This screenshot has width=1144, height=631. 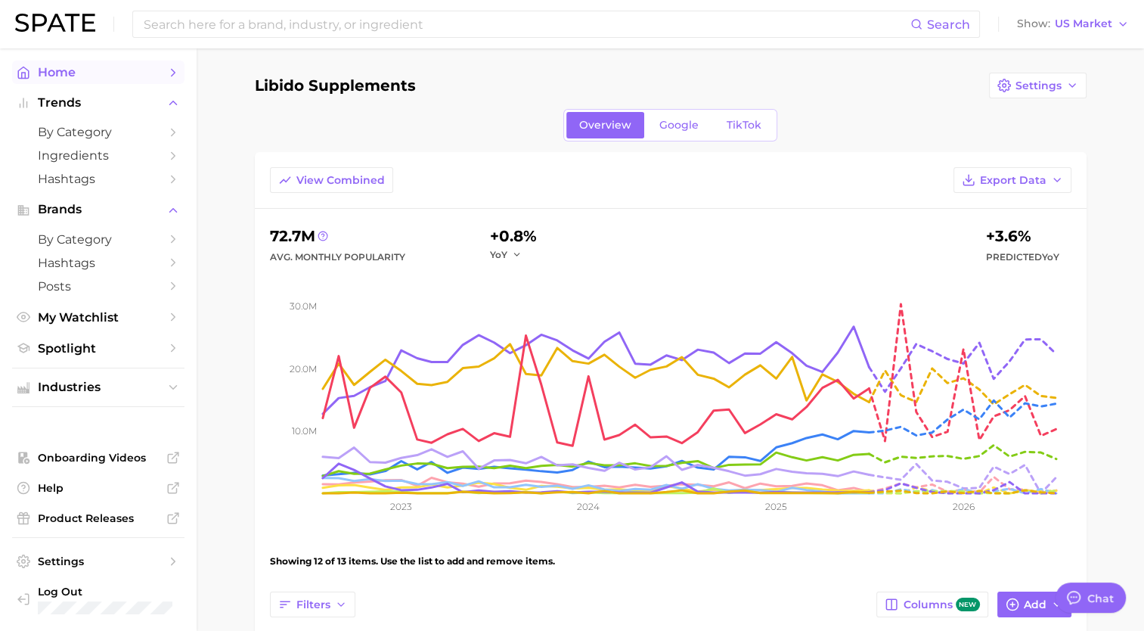 I want to click on button: Brands, so click(x=98, y=210).